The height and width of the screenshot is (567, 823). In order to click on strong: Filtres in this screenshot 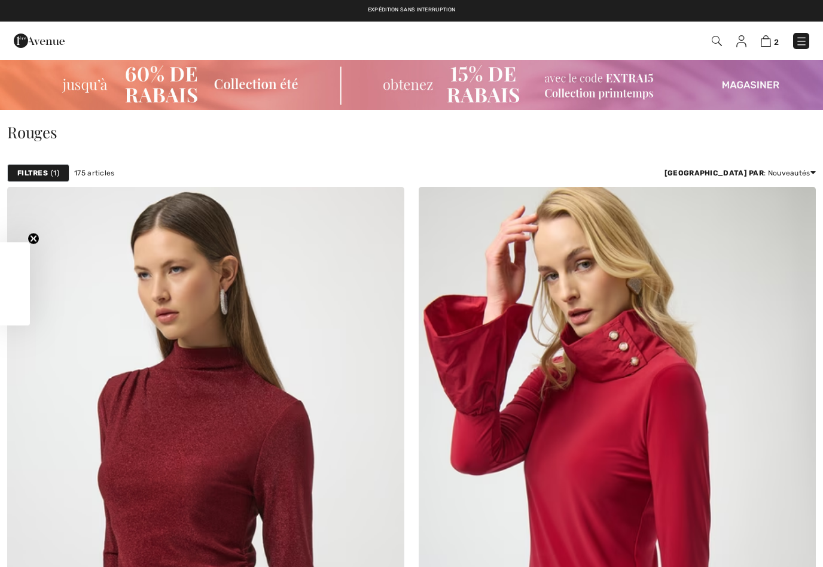, I will do `click(32, 173)`.